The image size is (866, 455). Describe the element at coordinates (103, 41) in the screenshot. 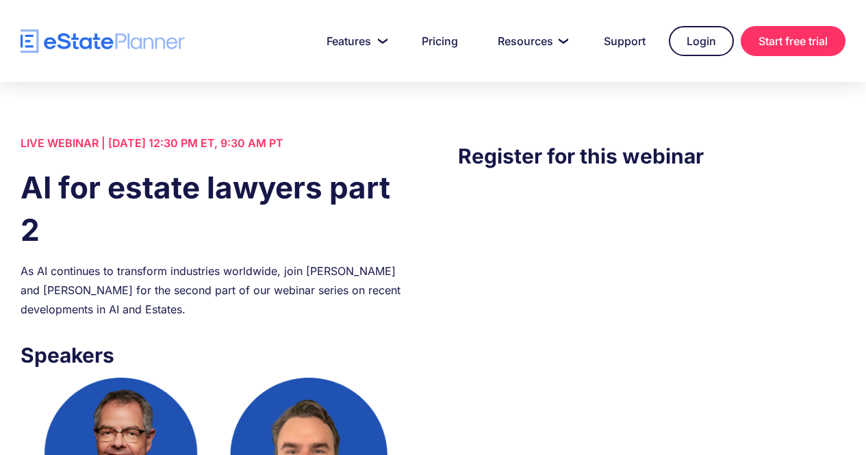

I see `a: home` at that location.